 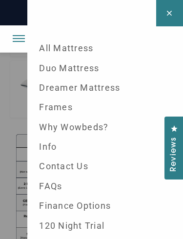 I want to click on a: Duo Mattress, so click(x=105, y=68).